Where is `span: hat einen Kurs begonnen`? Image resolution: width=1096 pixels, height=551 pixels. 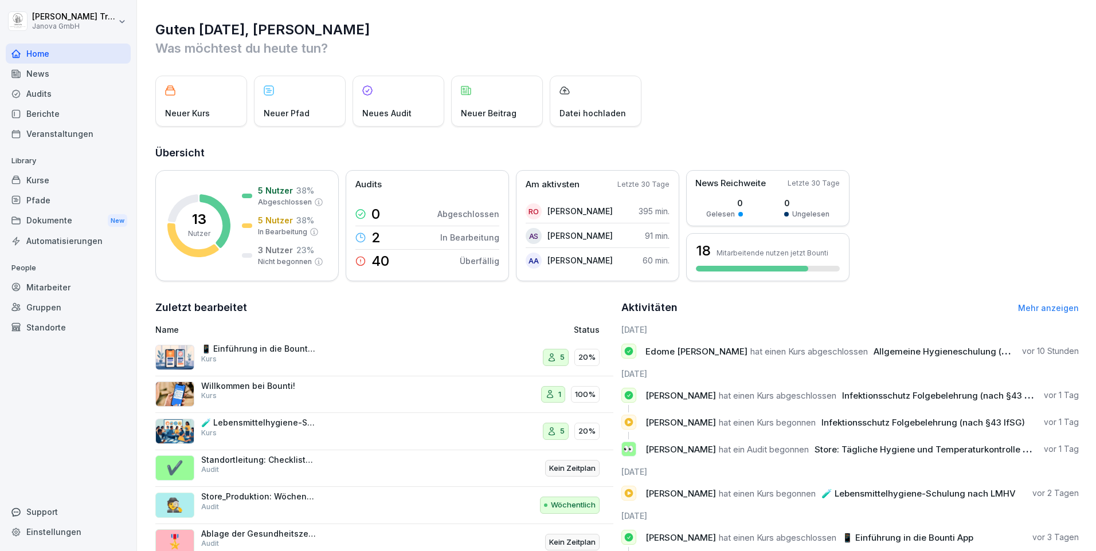 span: hat einen Kurs begonnen is located at coordinates (767, 494).